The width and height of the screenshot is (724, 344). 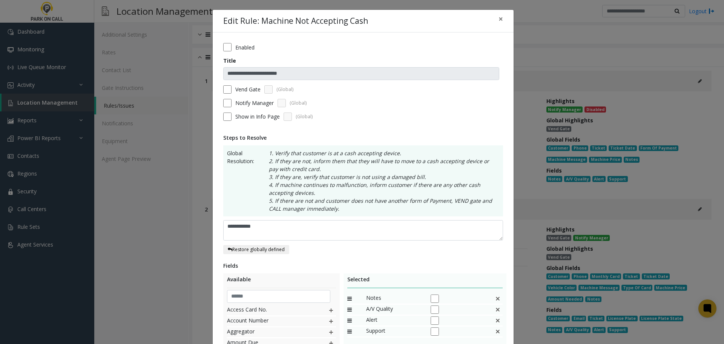 I want to click on label: Vend Gate, so click(x=248, y=89).